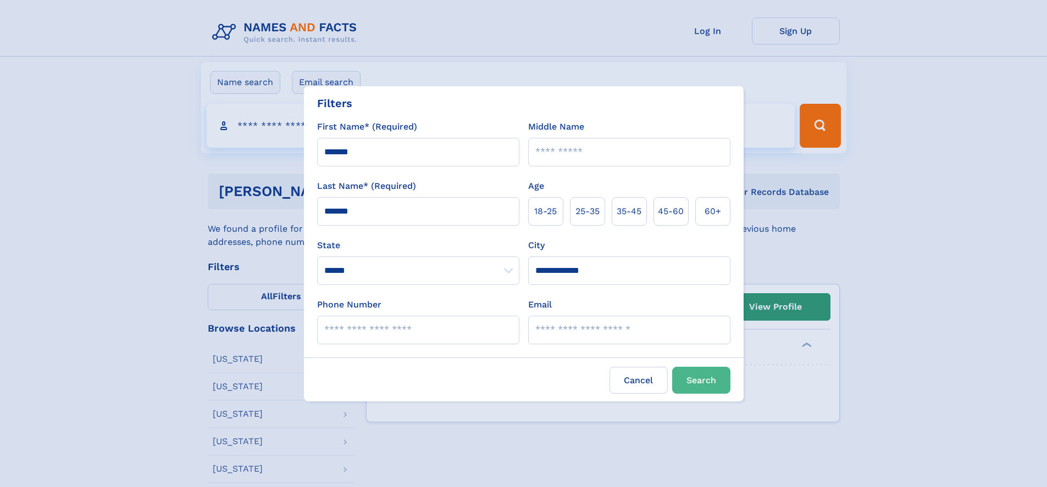 Image resolution: width=1047 pixels, height=487 pixels. What do you see at coordinates (545, 212) in the screenshot?
I see `span: 18‑25` at bounding box center [545, 212].